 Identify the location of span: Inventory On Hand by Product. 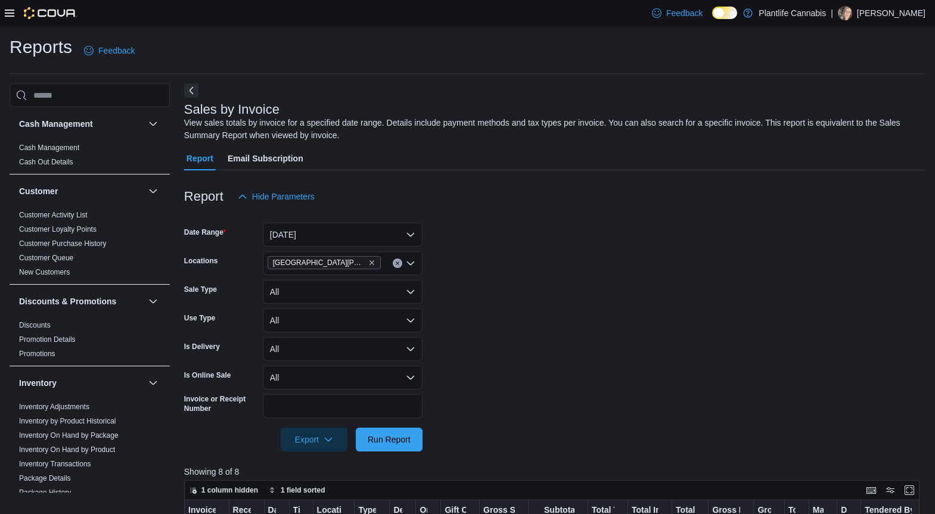
(67, 450).